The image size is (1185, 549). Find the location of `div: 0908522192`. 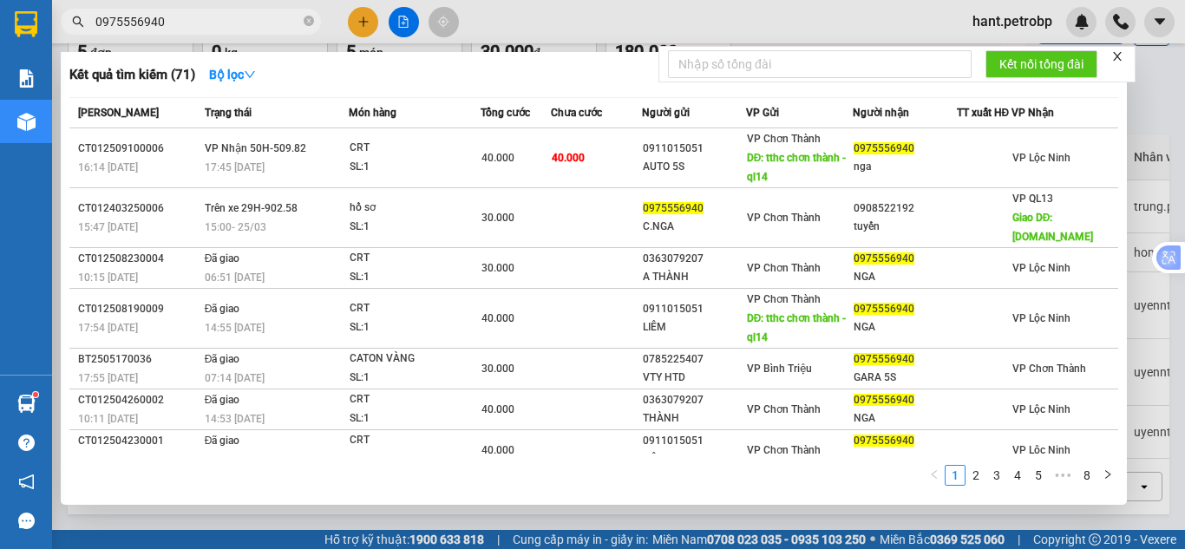

div: 0908522192 is located at coordinates (904, 208).